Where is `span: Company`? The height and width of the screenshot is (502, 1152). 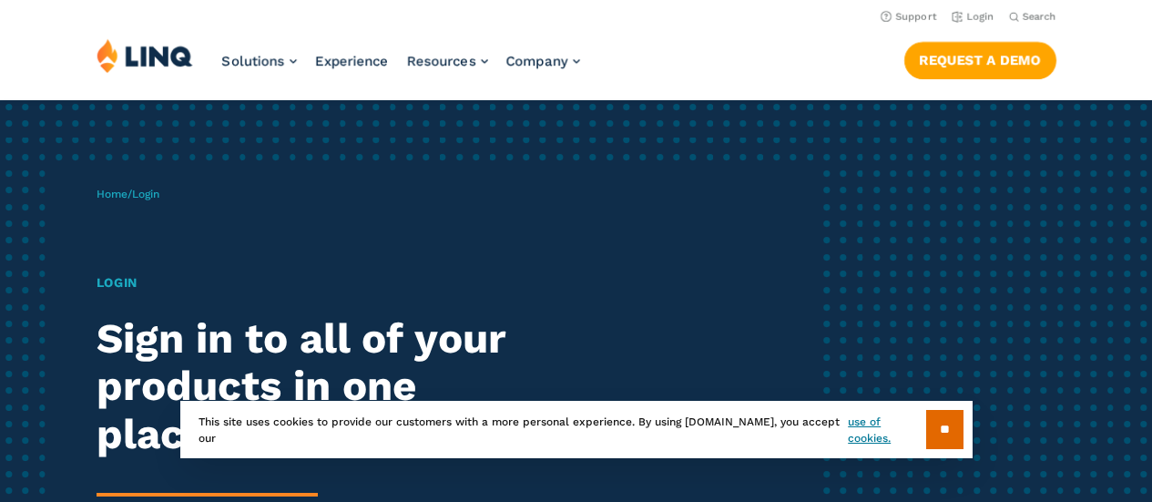
span: Company is located at coordinates (537, 61).